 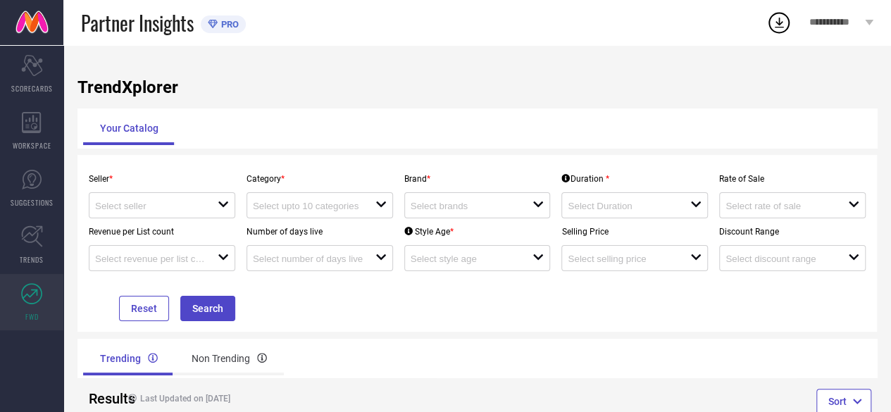 What do you see at coordinates (622, 206) in the screenshot?
I see `input: Select Duration` at bounding box center [622, 206].